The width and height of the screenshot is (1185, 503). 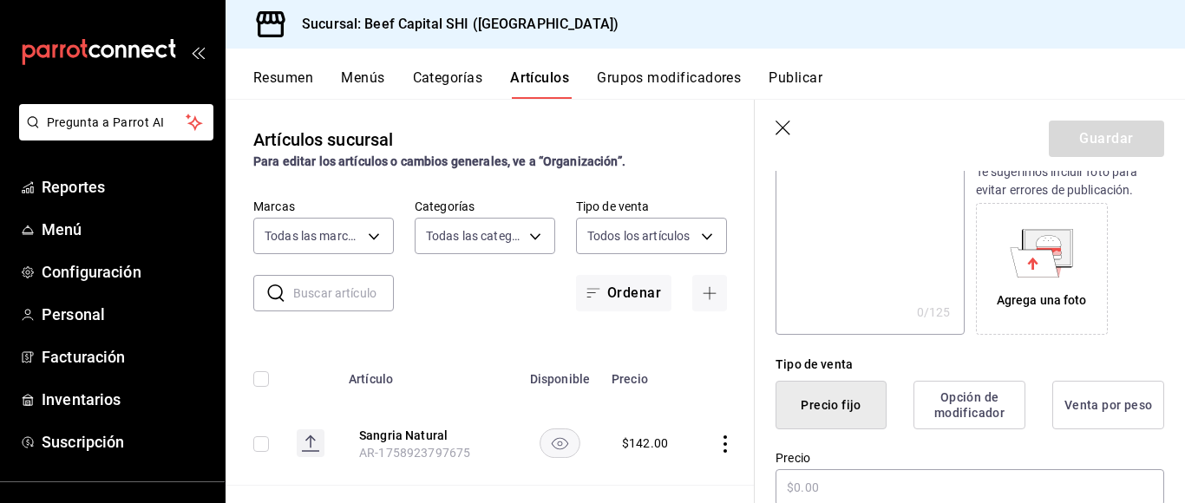 I want to click on a: Pregunta a Parrot AI, so click(x=113, y=134).